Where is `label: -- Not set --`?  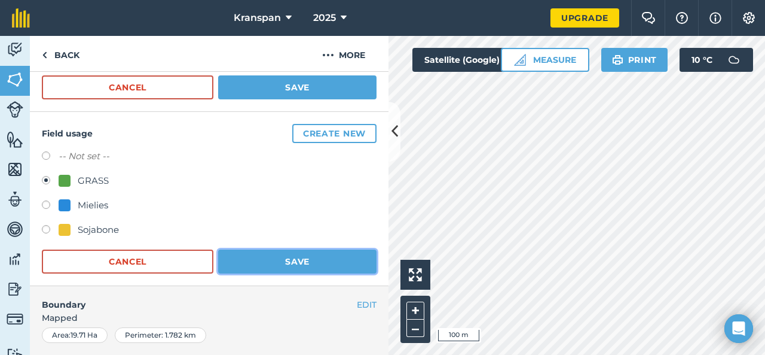 label: -- Not set -- is located at coordinates (84, 156).